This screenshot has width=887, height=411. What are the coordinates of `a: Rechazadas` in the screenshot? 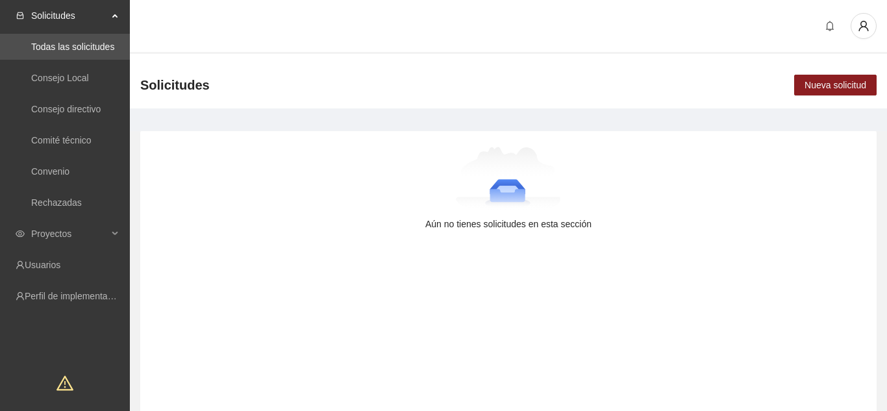 It's located at (56, 203).